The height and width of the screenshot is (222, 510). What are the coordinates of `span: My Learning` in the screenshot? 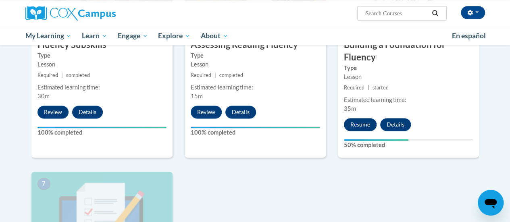 It's located at (48, 36).